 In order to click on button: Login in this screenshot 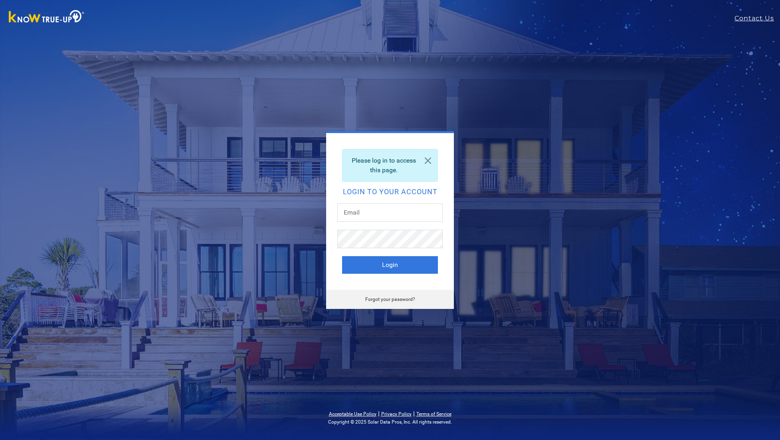, I will do `click(390, 265)`.